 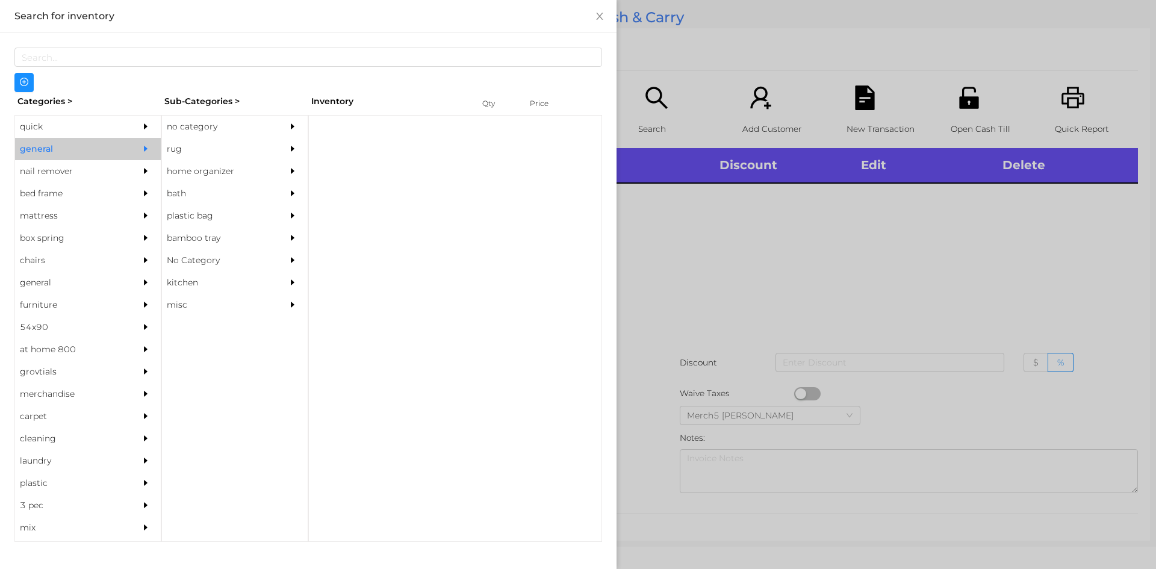 I want to click on div: quick, so click(x=70, y=126).